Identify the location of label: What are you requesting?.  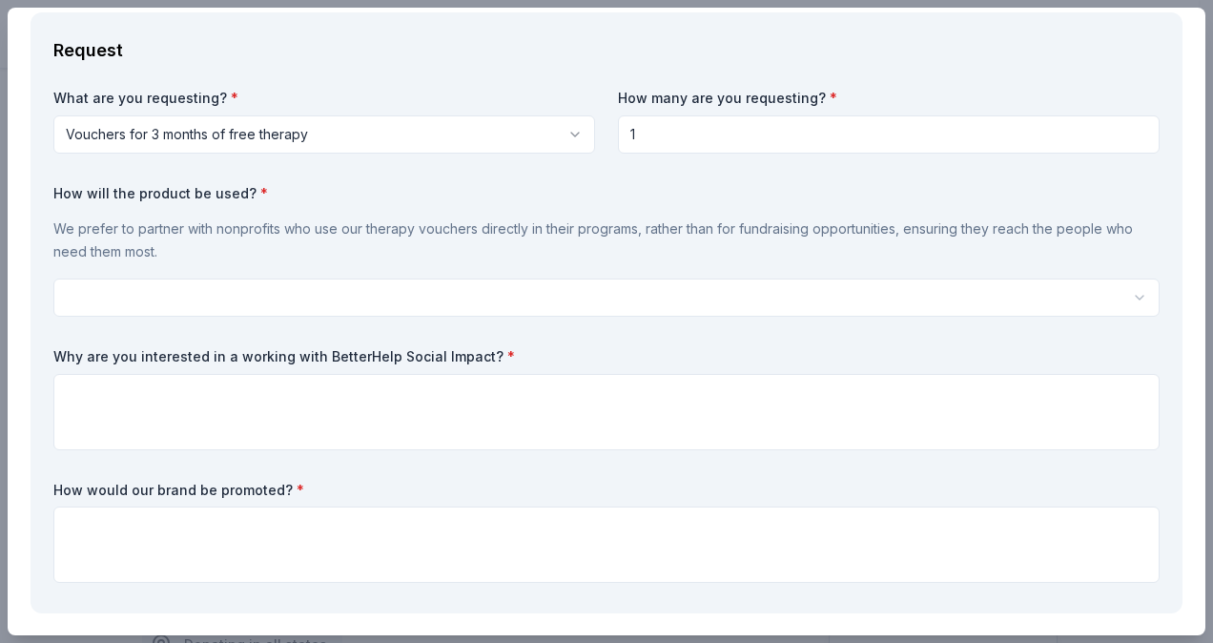
(324, 98).